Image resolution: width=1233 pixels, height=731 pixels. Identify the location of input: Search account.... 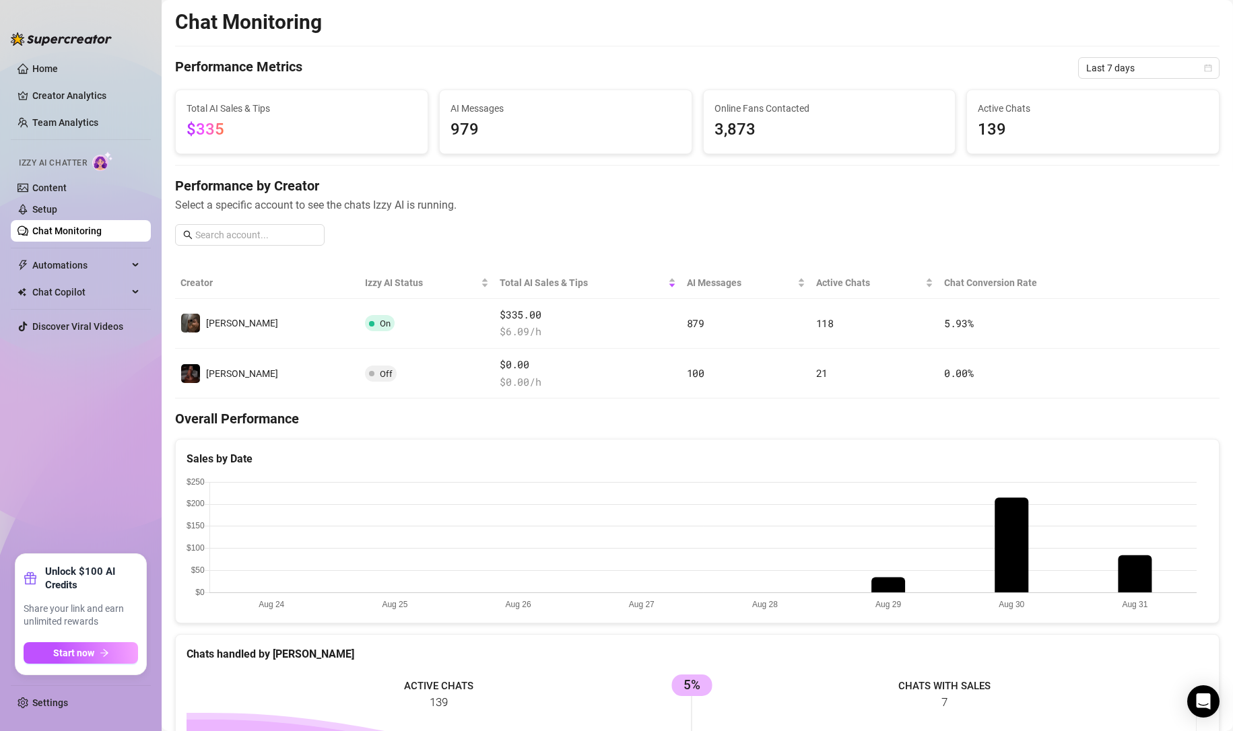
(256, 235).